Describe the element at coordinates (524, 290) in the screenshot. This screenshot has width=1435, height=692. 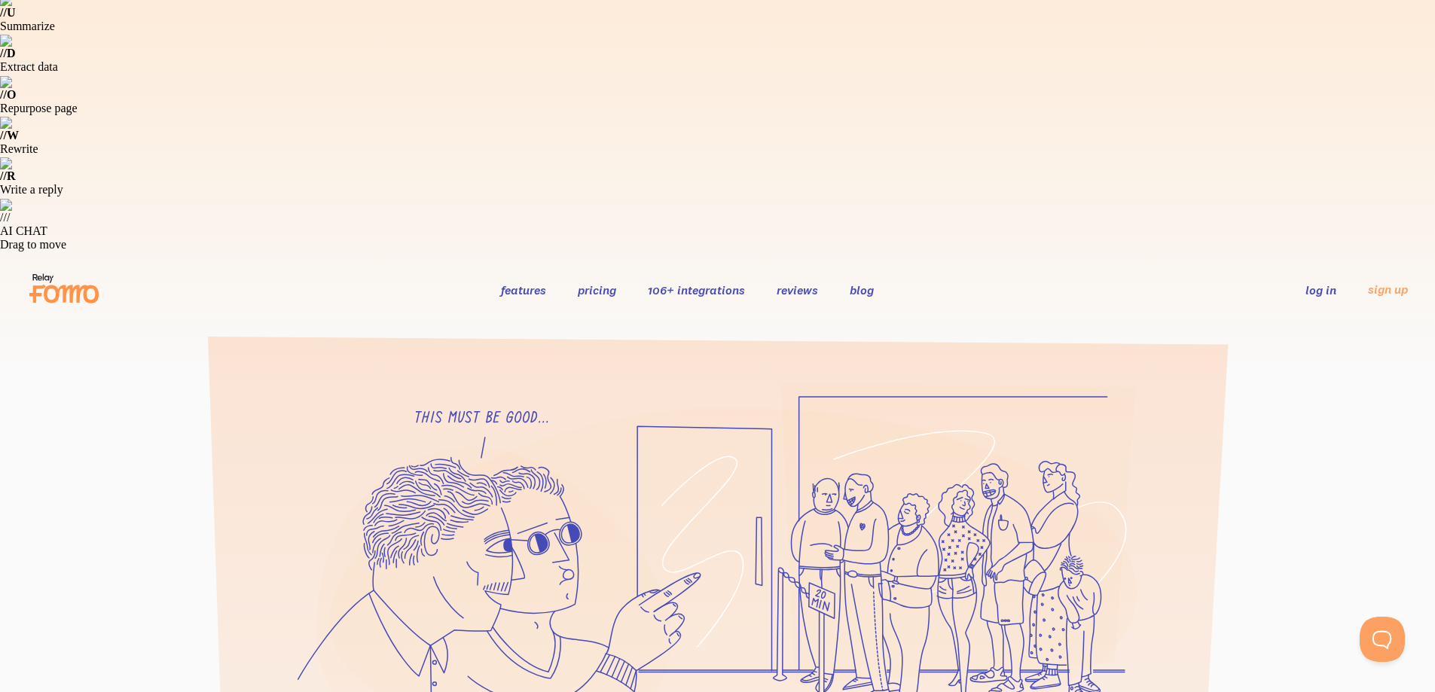
I see `a: features` at that location.